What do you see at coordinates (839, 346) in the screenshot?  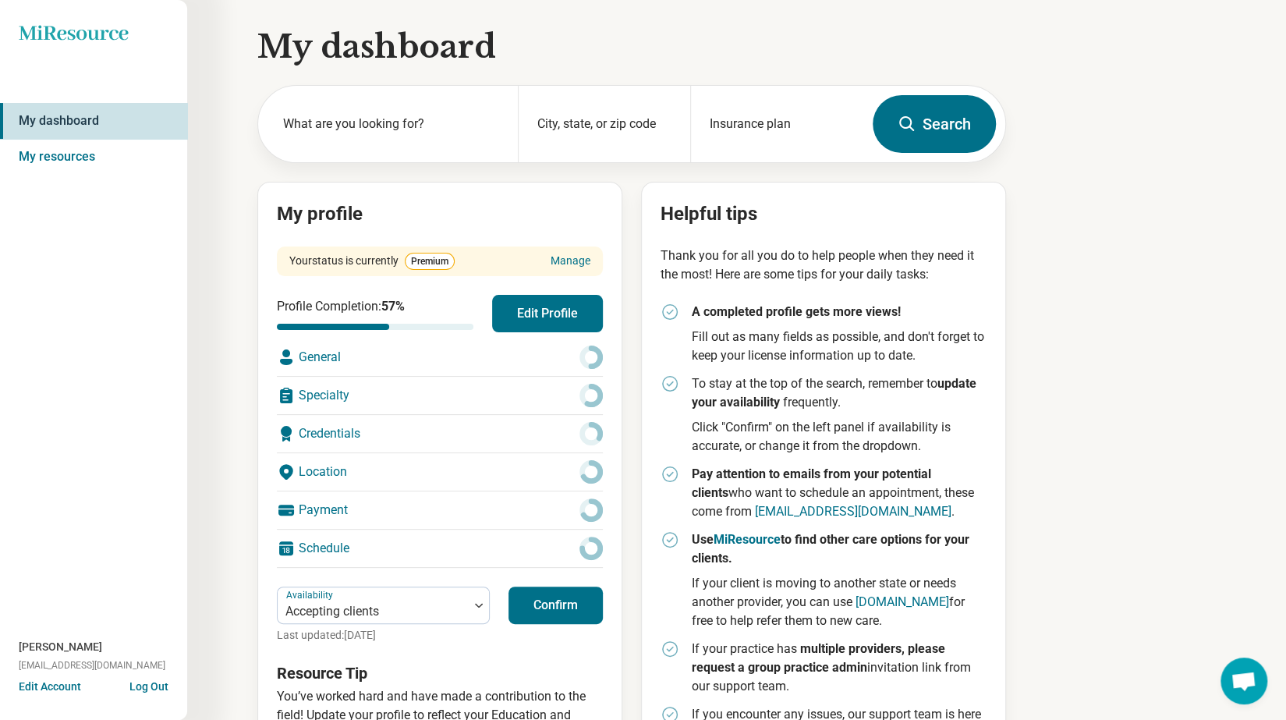 I see `p: Fill out as many fields as possible, and don't forget to keep your license information up to date.` at bounding box center [839, 346].